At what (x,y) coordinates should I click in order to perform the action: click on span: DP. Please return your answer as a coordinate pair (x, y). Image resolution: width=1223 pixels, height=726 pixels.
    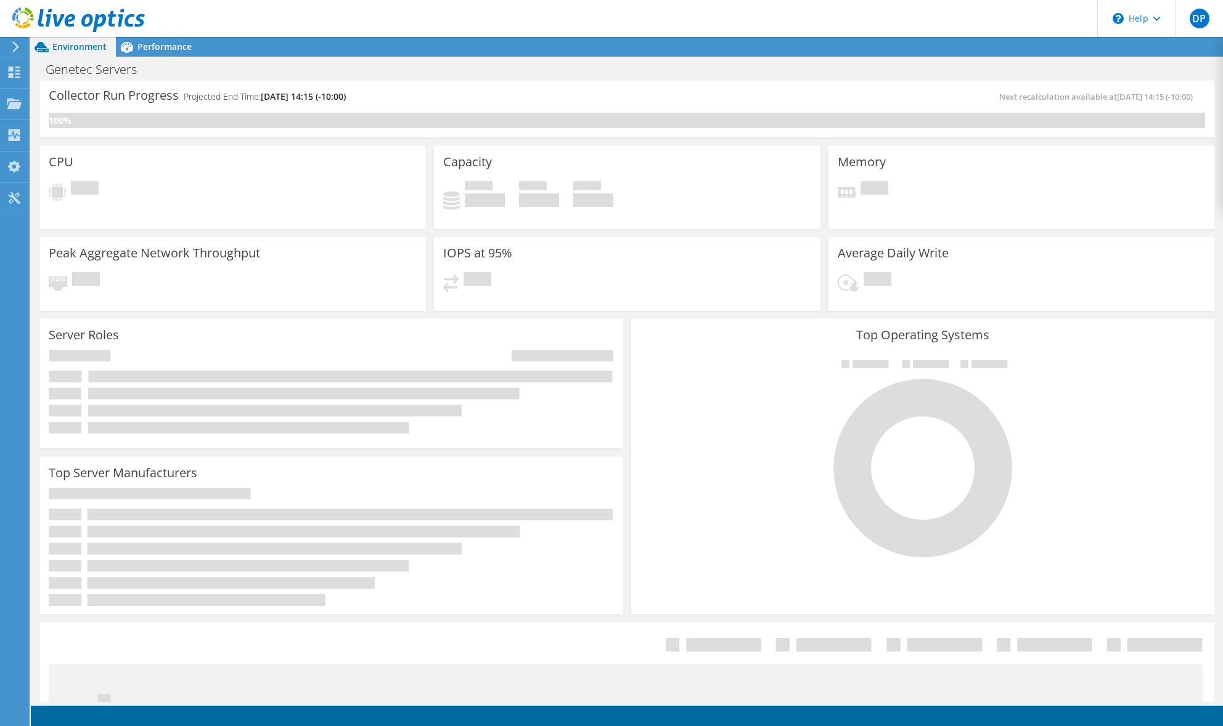
    Looking at the image, I should click on (1199, 18).